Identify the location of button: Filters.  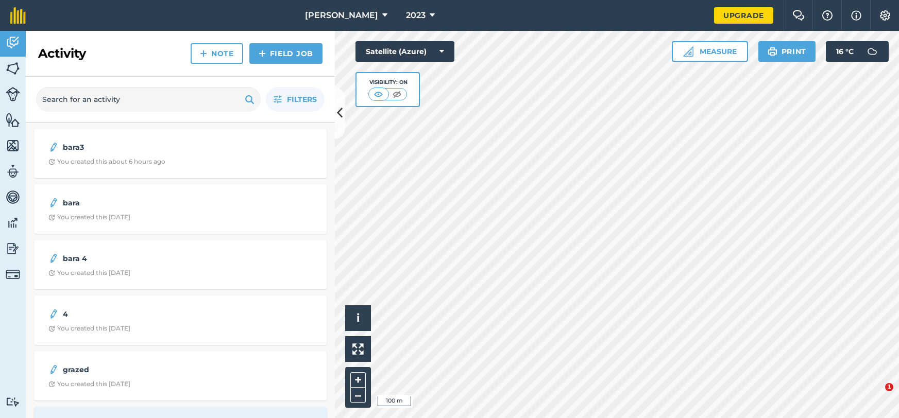
(295, 99).